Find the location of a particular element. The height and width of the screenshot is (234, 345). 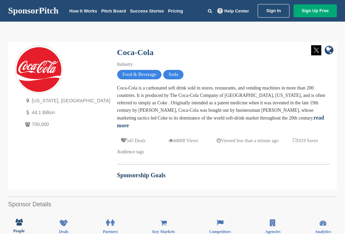

a: Sign Up Free is located at coordinates (315, 11).